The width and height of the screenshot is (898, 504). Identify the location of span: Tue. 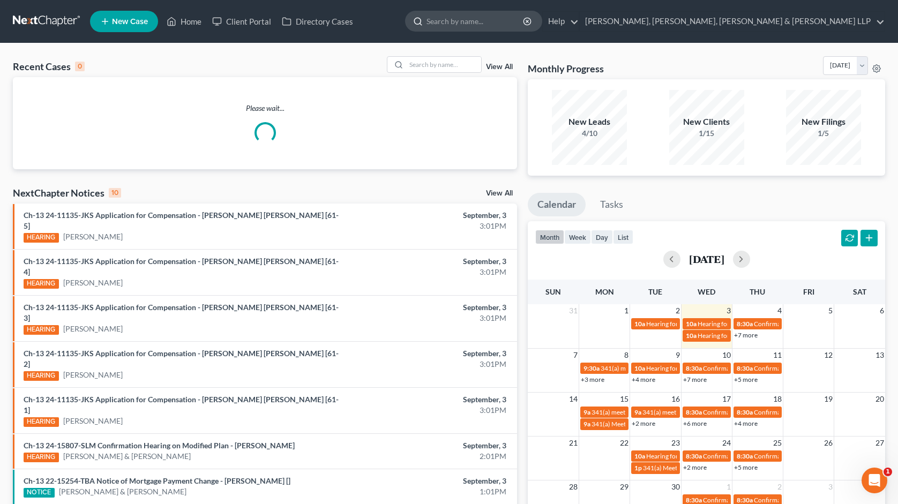
(655, 291).